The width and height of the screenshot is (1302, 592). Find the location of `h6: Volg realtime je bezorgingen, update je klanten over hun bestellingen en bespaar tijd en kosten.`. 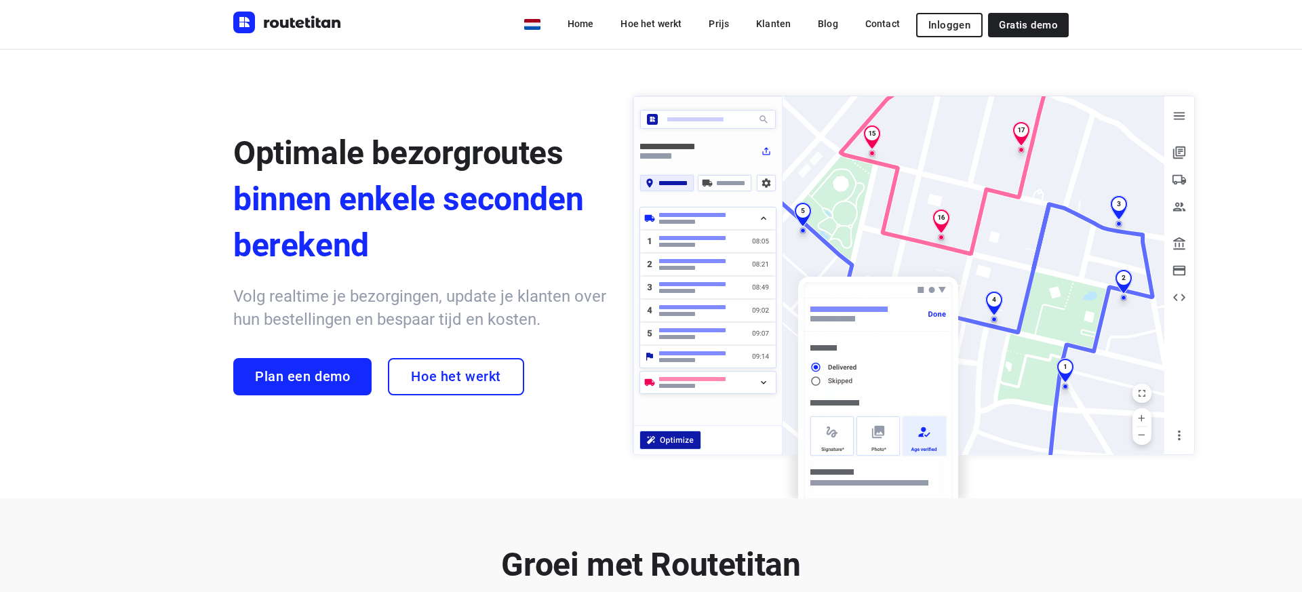

h6: Volg realtime je bezorgingen, update je klanten over hun bestellingen en bespaar tijd en kosten. is located at coordinates (420, 308).